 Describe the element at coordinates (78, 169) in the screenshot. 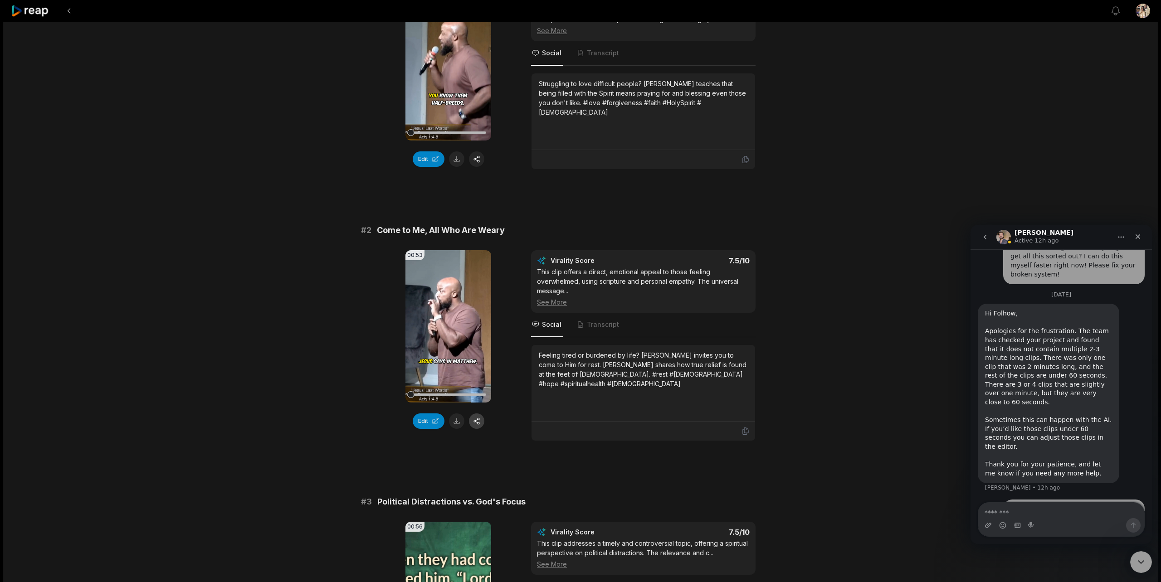

I see `div: Hi Folhow,​Apologies for the frustration. The team has checked your project and found that it doe...` at that location.